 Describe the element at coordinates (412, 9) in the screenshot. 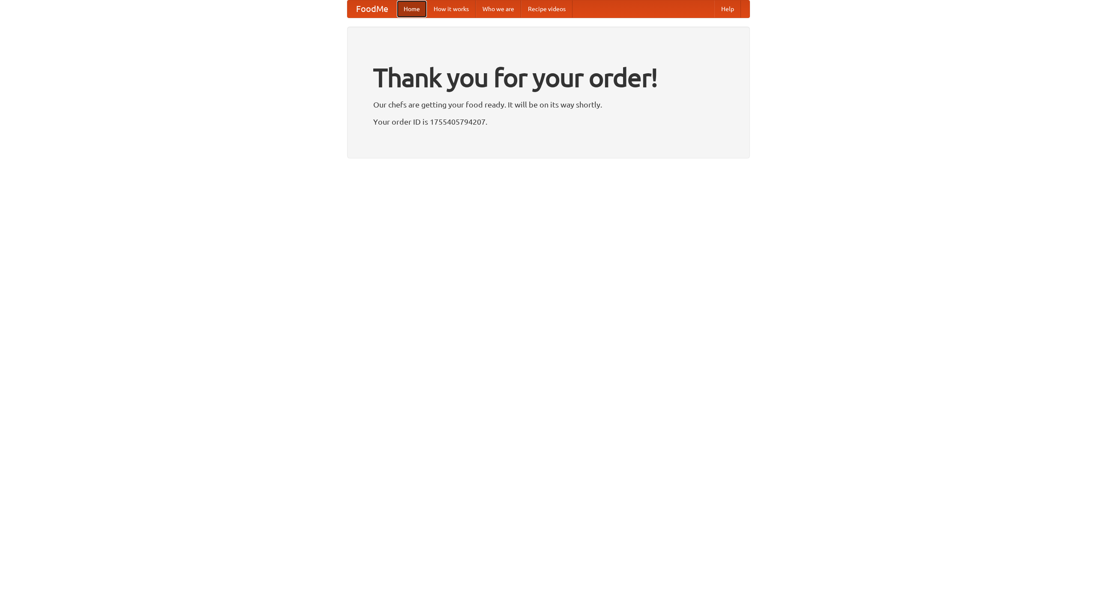

I see `a: Home` at that location.